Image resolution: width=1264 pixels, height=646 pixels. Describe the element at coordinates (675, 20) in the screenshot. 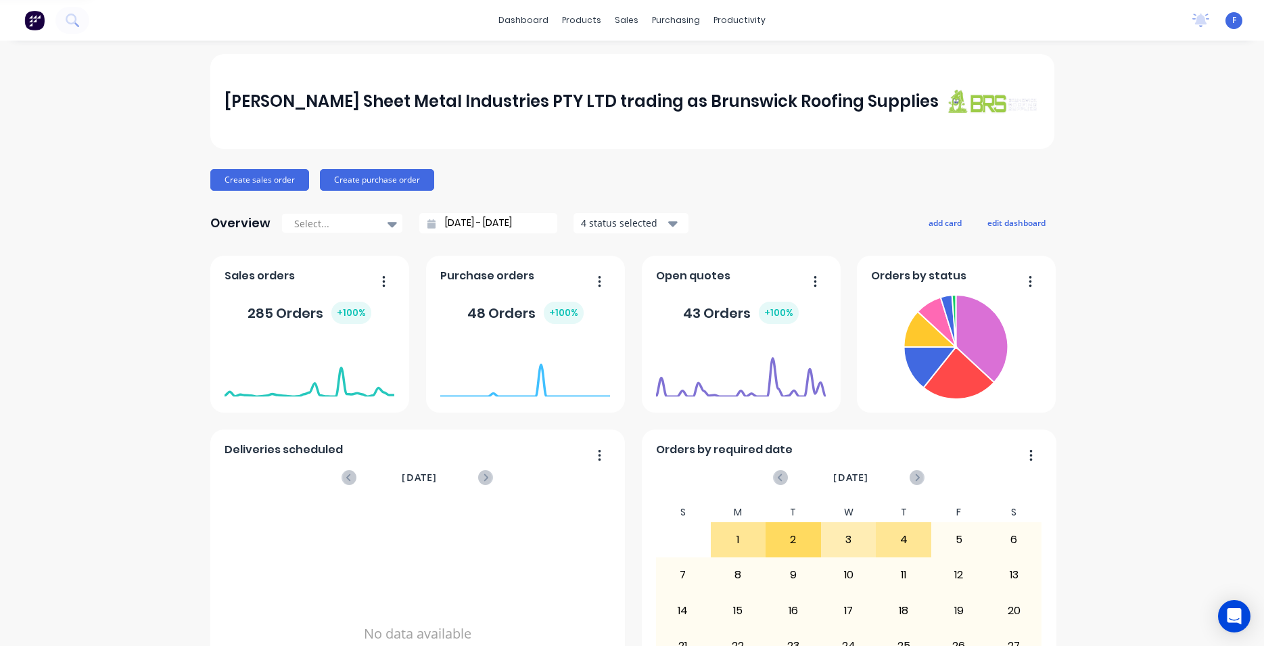

I see `div: purchasing` at that location.